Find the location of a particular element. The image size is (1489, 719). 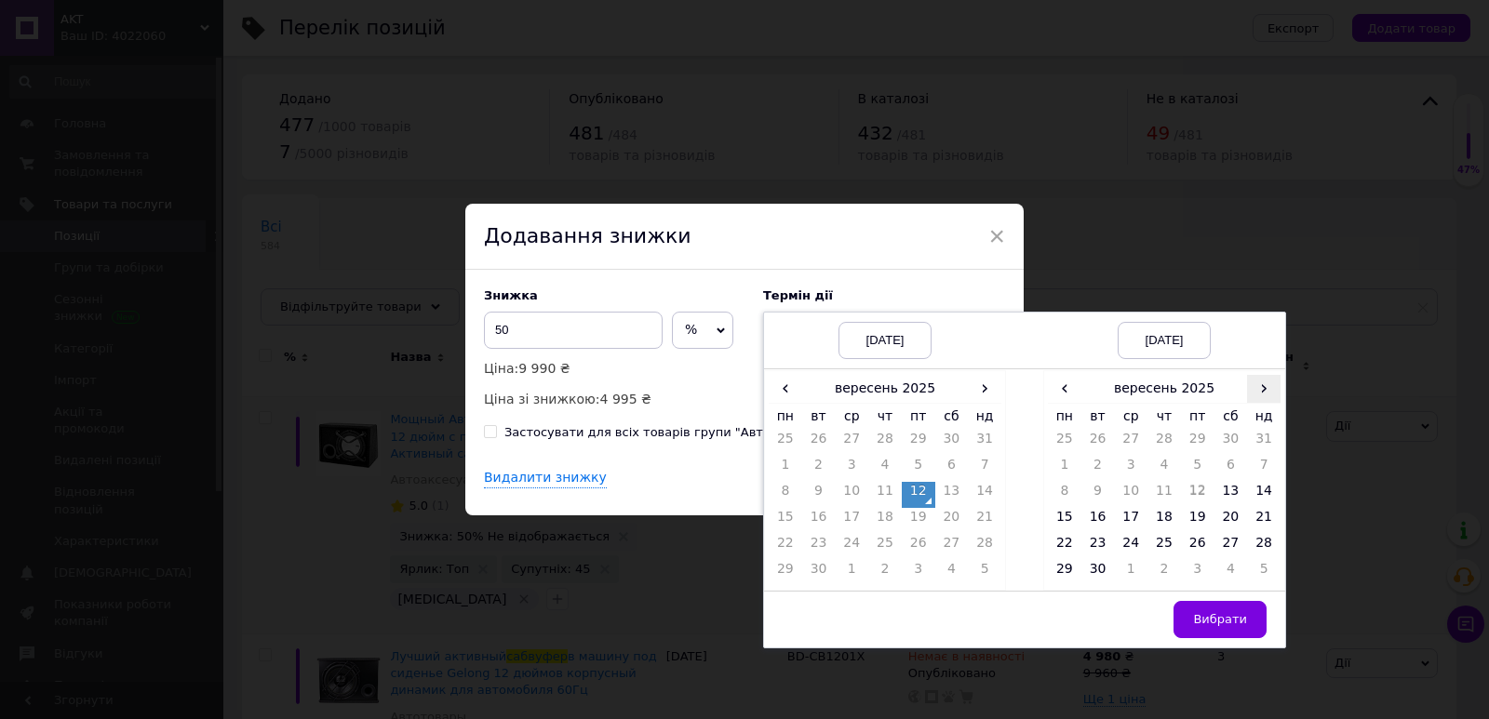

td: 13 is located at coordinates (1231, 495).